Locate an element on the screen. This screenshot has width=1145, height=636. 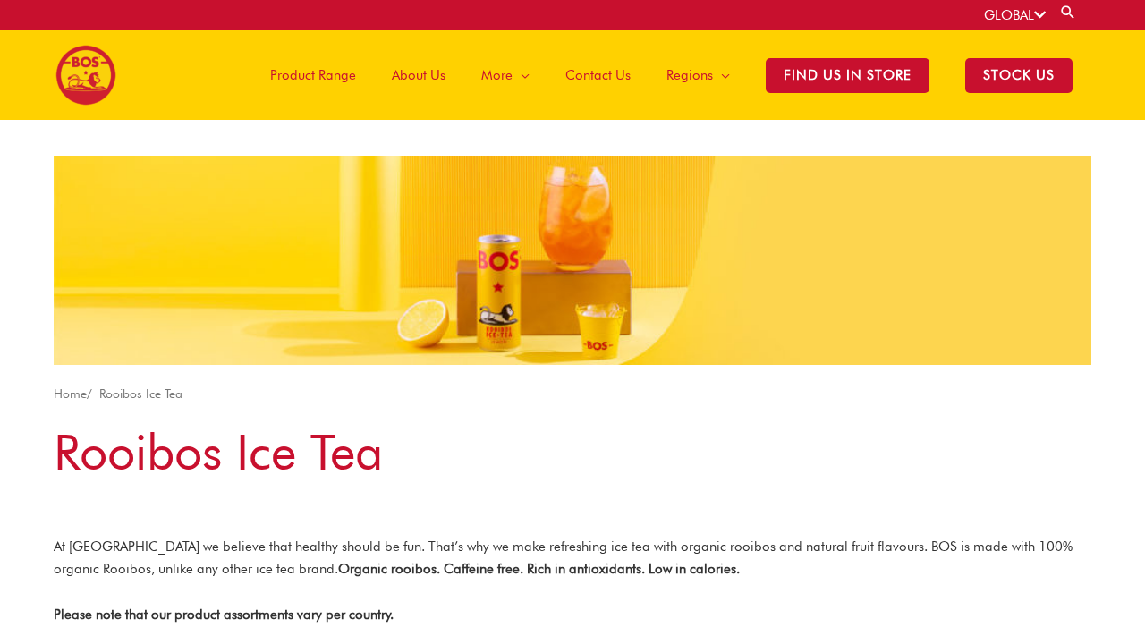
a: Find Us in Store is located at coordinates (847, 75).